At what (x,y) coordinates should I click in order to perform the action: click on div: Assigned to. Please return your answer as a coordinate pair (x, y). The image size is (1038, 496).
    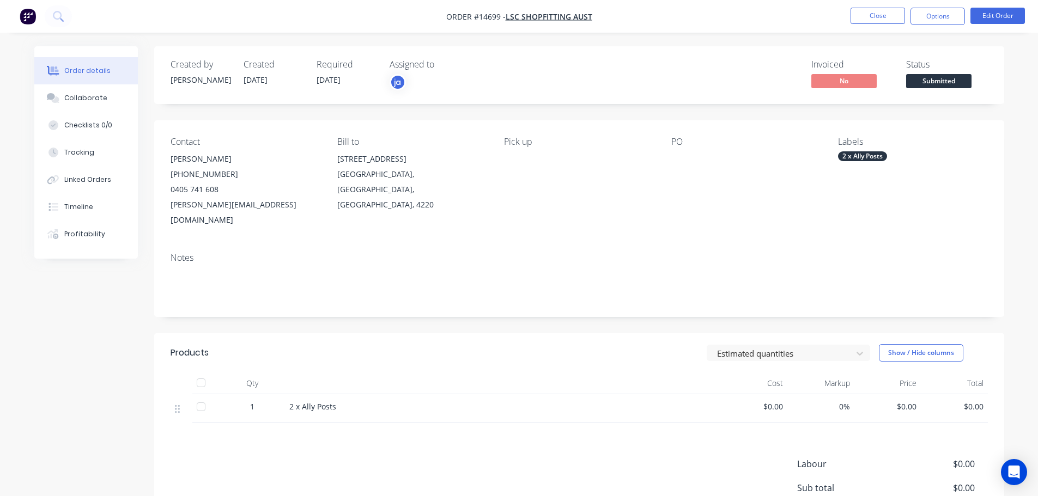
    Looking at the image, I should click on (444, 64).